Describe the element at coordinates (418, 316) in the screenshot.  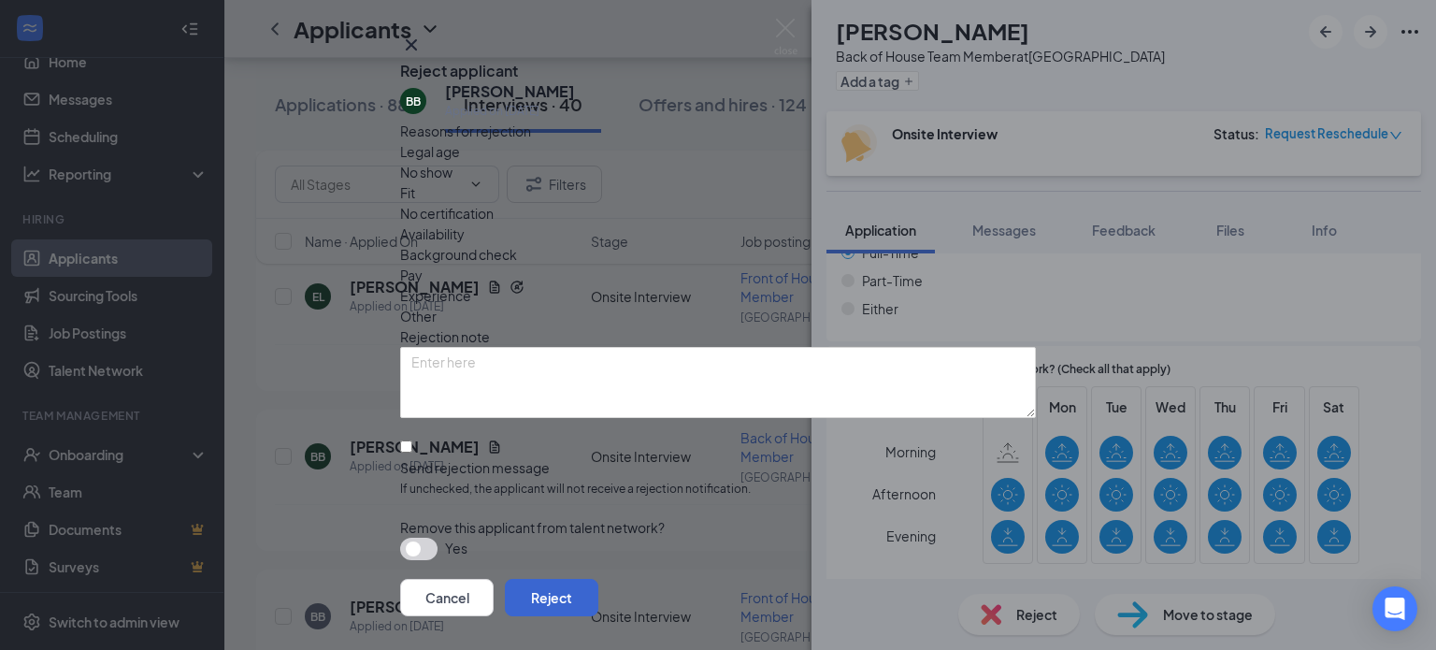
I see `span: Other` at that location.